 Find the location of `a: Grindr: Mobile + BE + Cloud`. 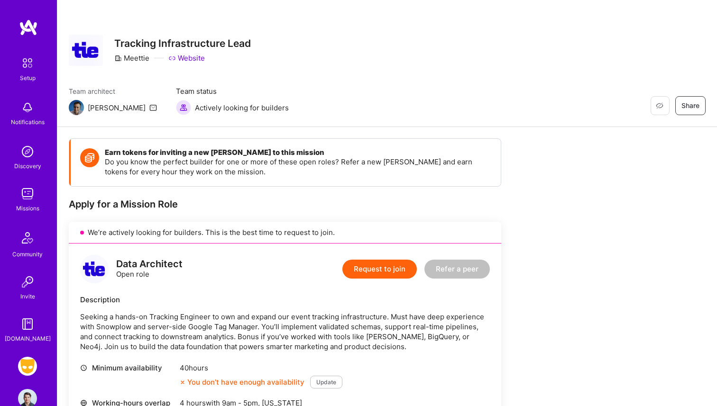

a: Grindr: Mobile + BE + Cloud is located at coordinates (28, 367).